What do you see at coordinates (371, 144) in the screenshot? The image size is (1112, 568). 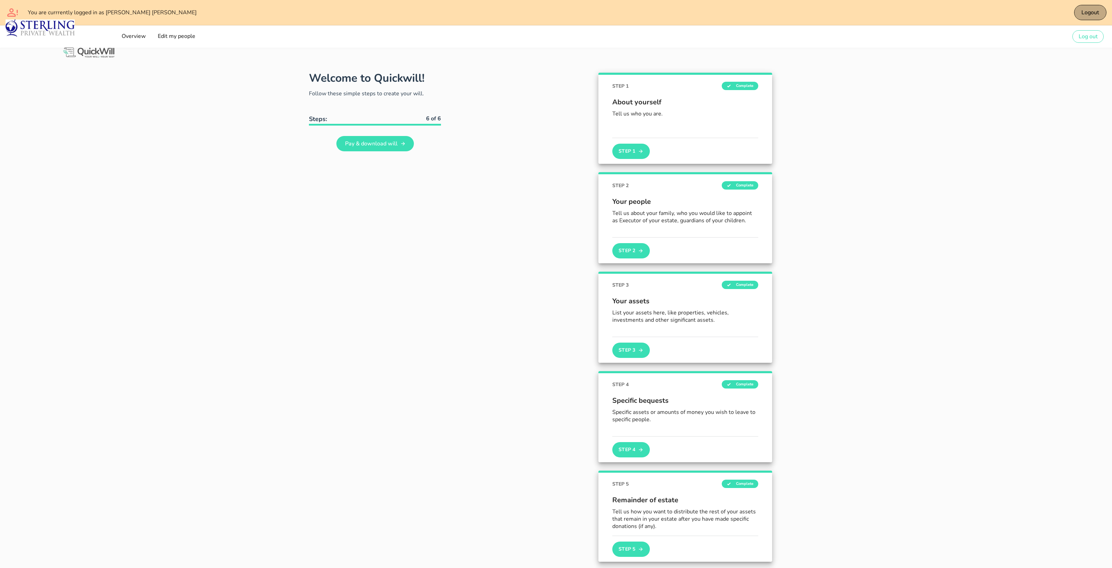 I see `span: Pay & download will` at bounding box center [371, 144].